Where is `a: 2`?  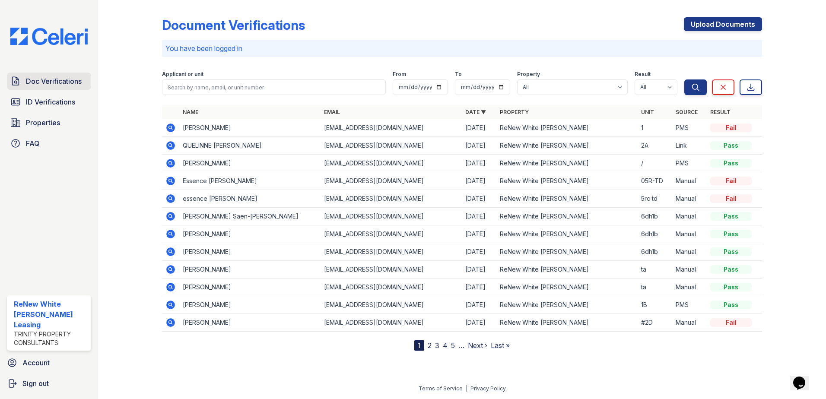 a: 2 is located at coordinates (430, 346).